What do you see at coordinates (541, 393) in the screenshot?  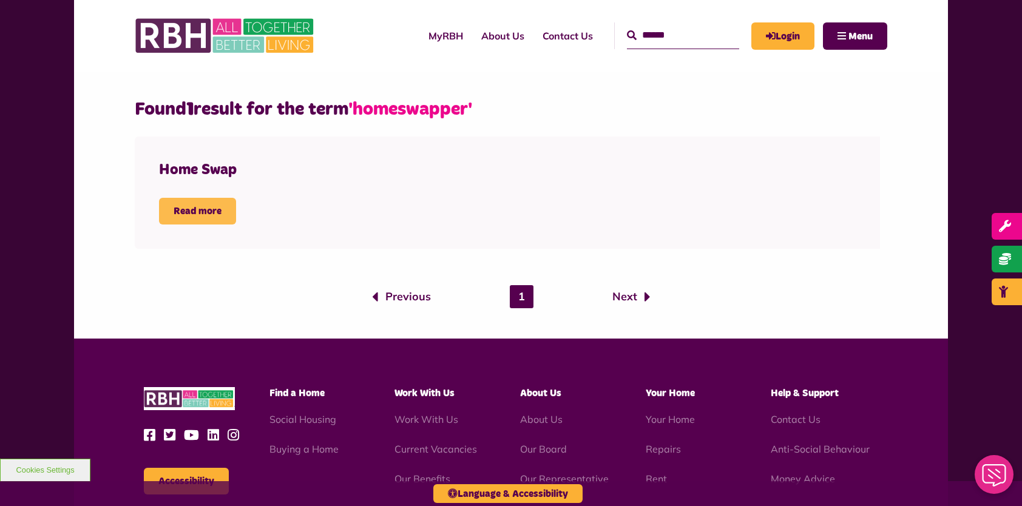 I see `span: About Us` at bounding box center [541, 393].